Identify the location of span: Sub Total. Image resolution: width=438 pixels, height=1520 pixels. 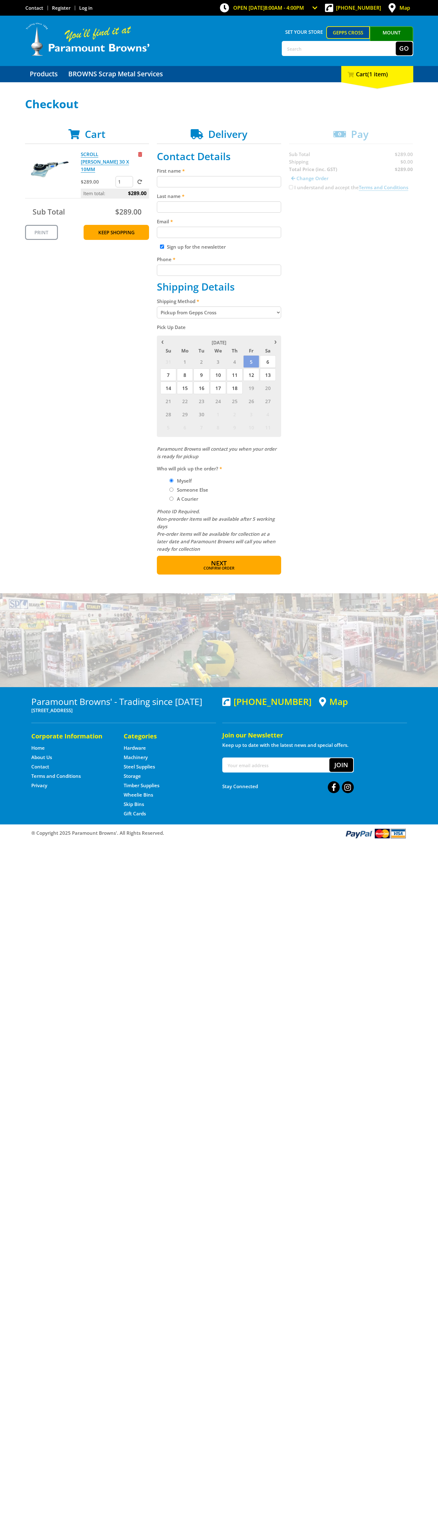
(48, 212).